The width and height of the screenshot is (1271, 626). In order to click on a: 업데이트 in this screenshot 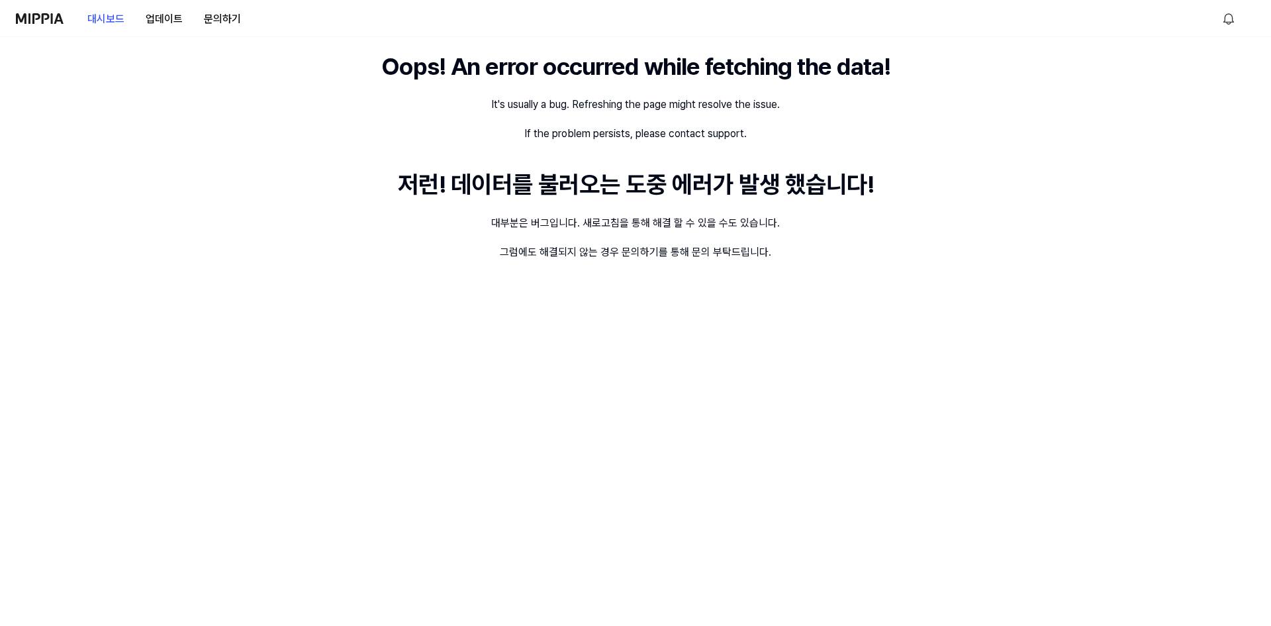, I will do `click(164, 19)`.